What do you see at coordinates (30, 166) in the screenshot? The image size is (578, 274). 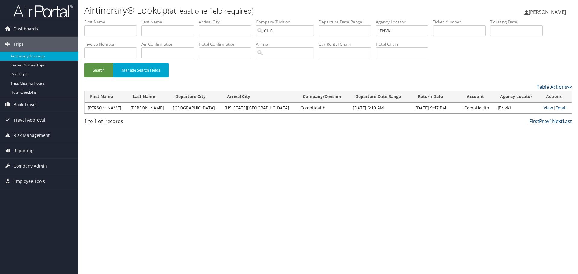 I see `span: Company Admin` at bounding box center [30, 166].